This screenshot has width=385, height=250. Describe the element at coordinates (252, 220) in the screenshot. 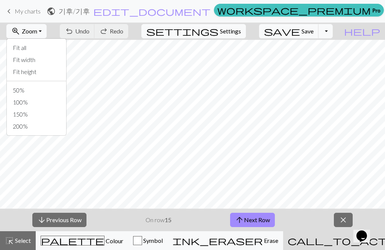

I see `button: Next Row` at that location.